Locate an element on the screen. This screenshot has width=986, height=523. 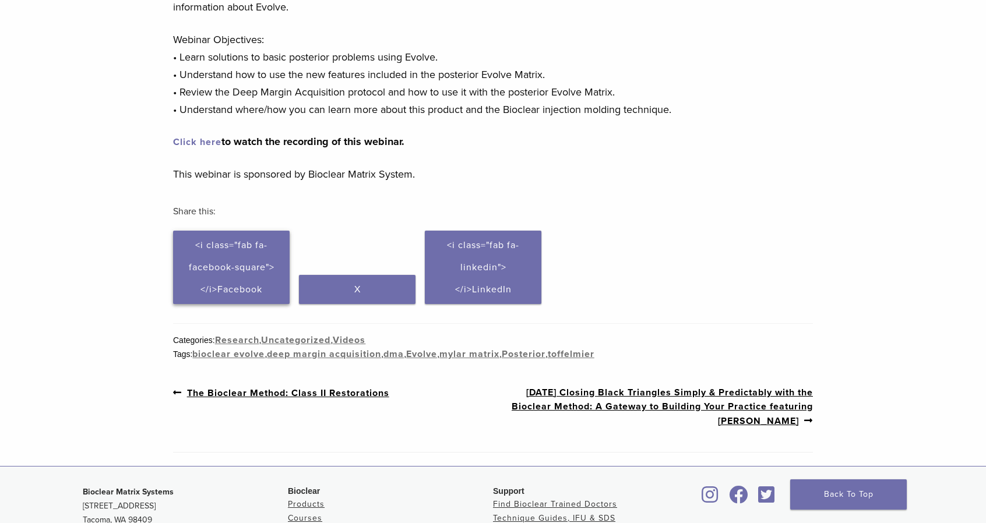
span: <i class="fab fa-facebook-square"></i>Facebook is located at coordinates (231, 268).